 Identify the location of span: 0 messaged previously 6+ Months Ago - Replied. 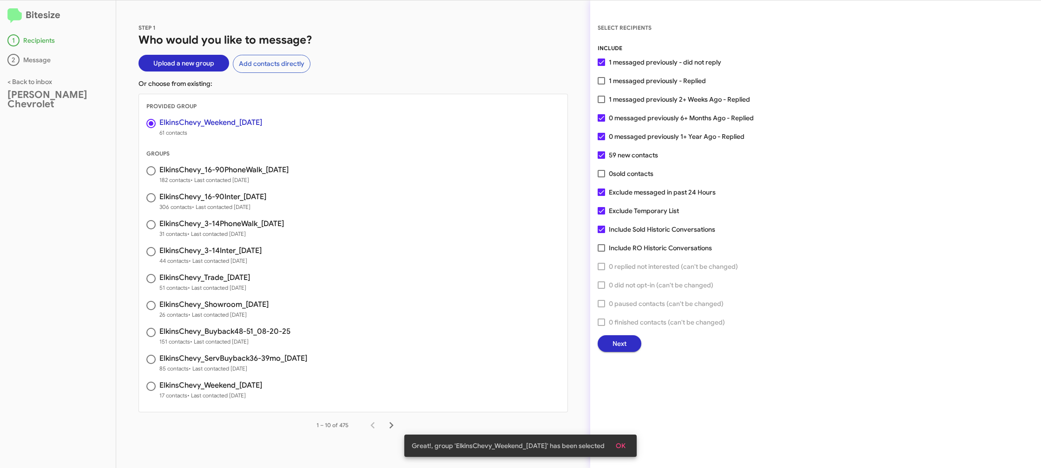
(681, 118).